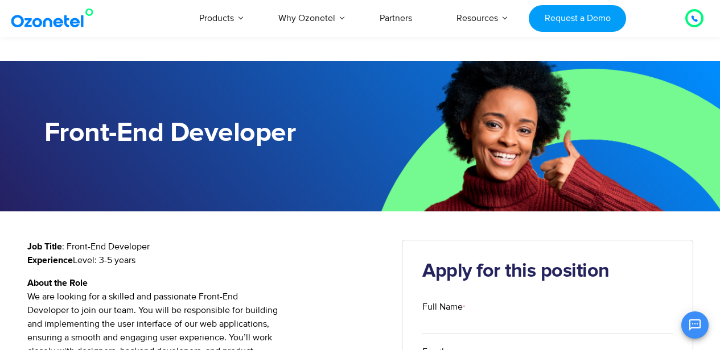 This screenshot has height=350, width=720. What do you see at coordinates (50, 261) in the screenshot?
I see `strong: Experience` at bounding box center [50, 261].